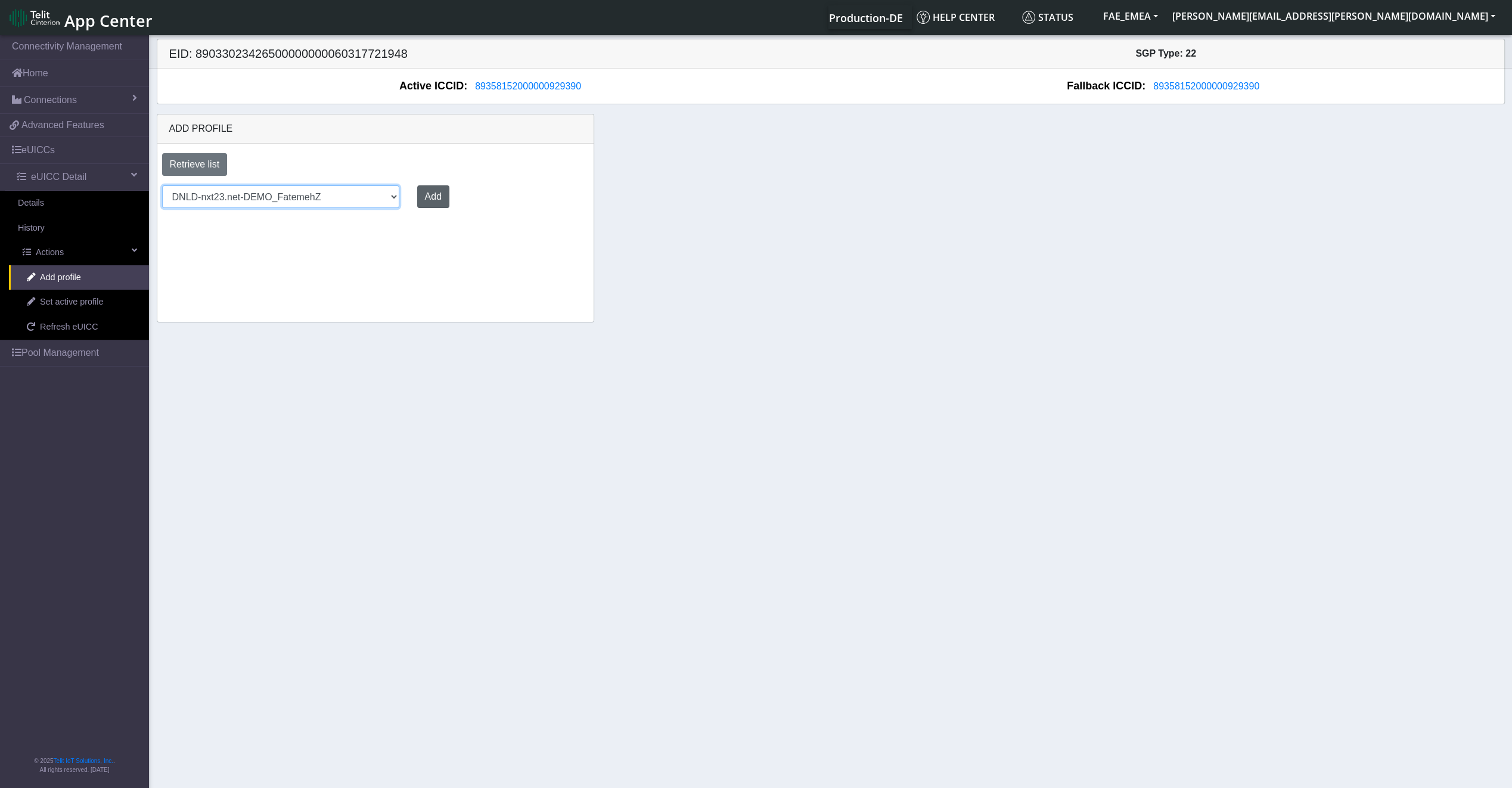  I want to click on span: Fallback ICCID:, so click(1106, 86).